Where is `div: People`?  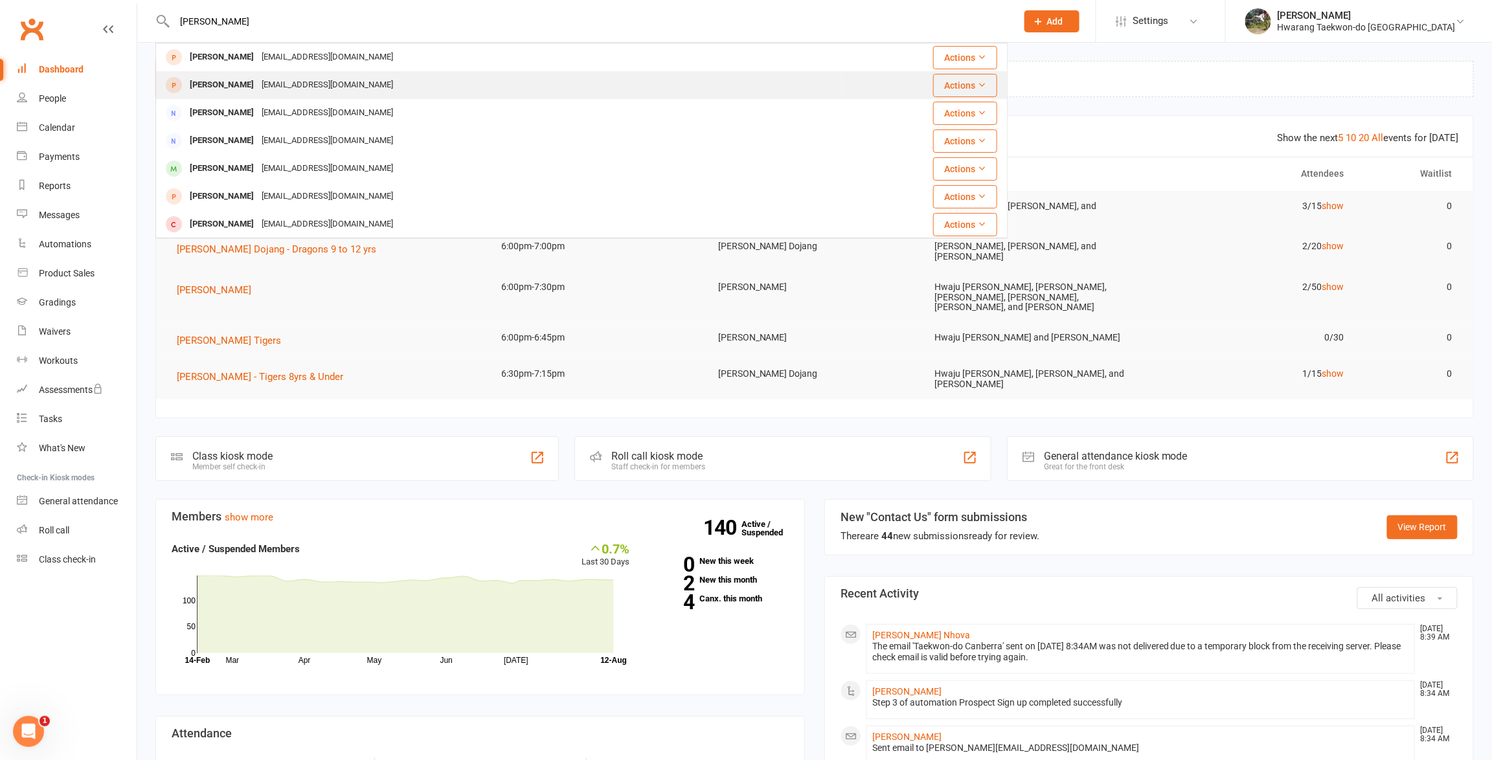
div: People is located at coordinates (52, 98).